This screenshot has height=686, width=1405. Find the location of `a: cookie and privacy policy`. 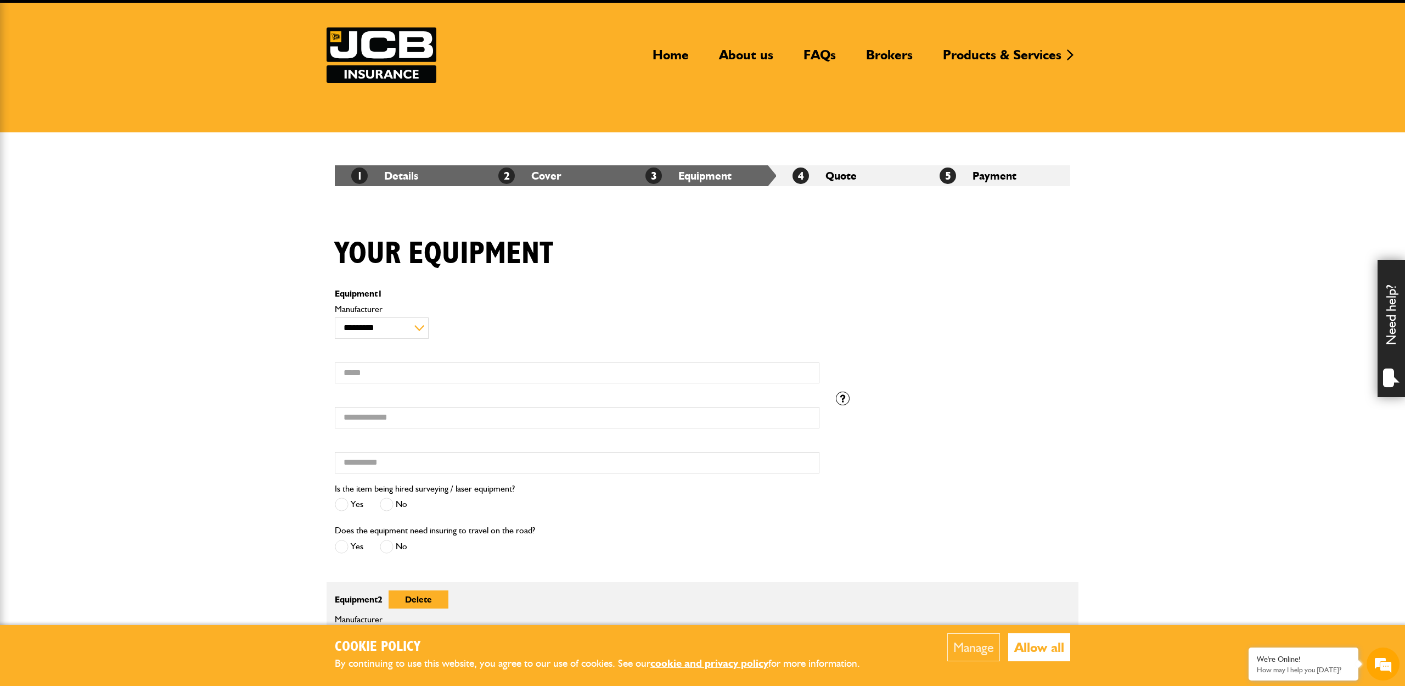

a: cookie and privacy policy is located at coordinates (709, 663).